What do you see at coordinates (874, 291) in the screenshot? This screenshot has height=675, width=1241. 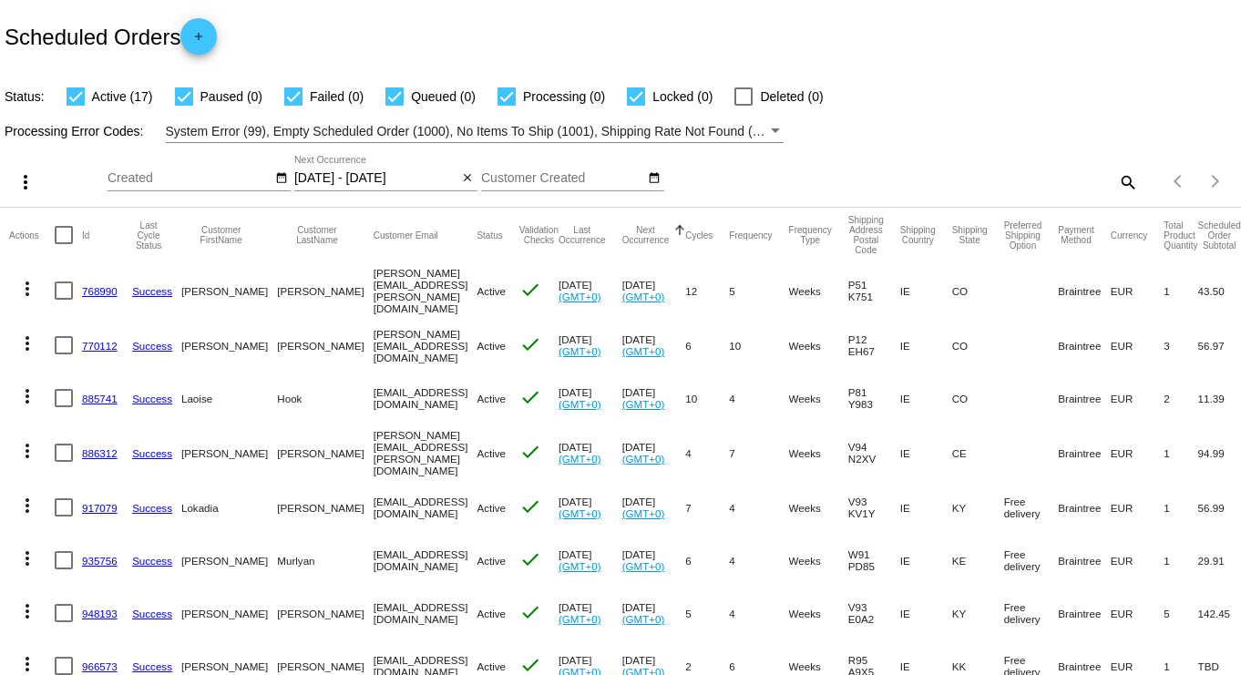 I see `mat-cell: P51 K751` at bounding box center [874, 291].